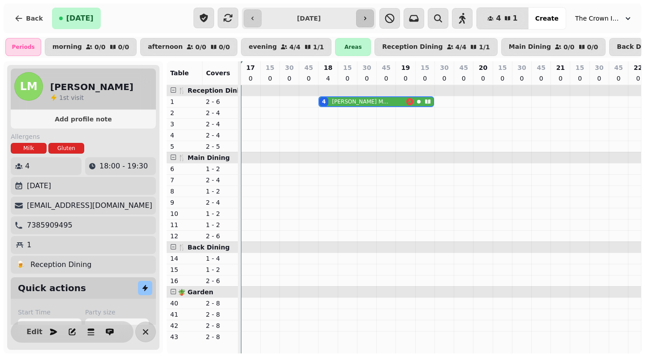 The width and height of the screenshot is (645, 357). I want to click on p: 16, so click(184, 281).